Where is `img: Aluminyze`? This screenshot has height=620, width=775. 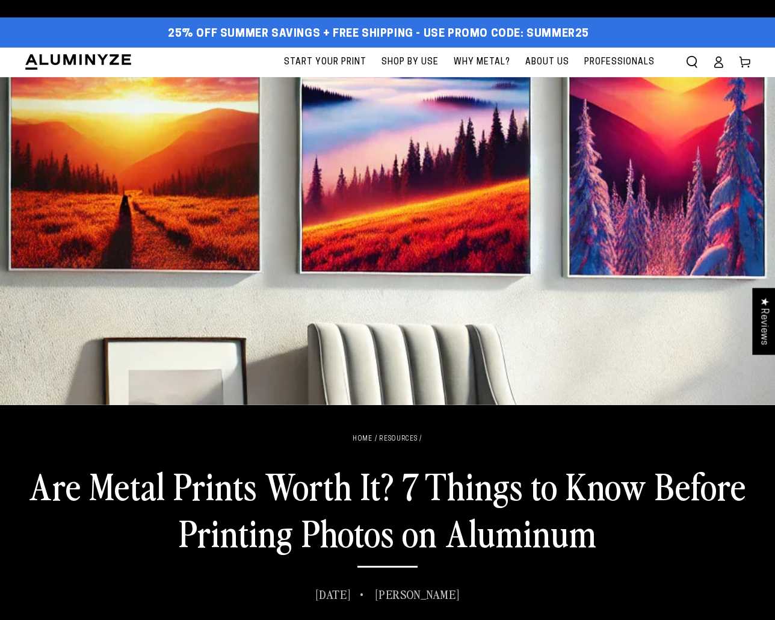 img: Aluminyze is located at coordinates (78, 62).